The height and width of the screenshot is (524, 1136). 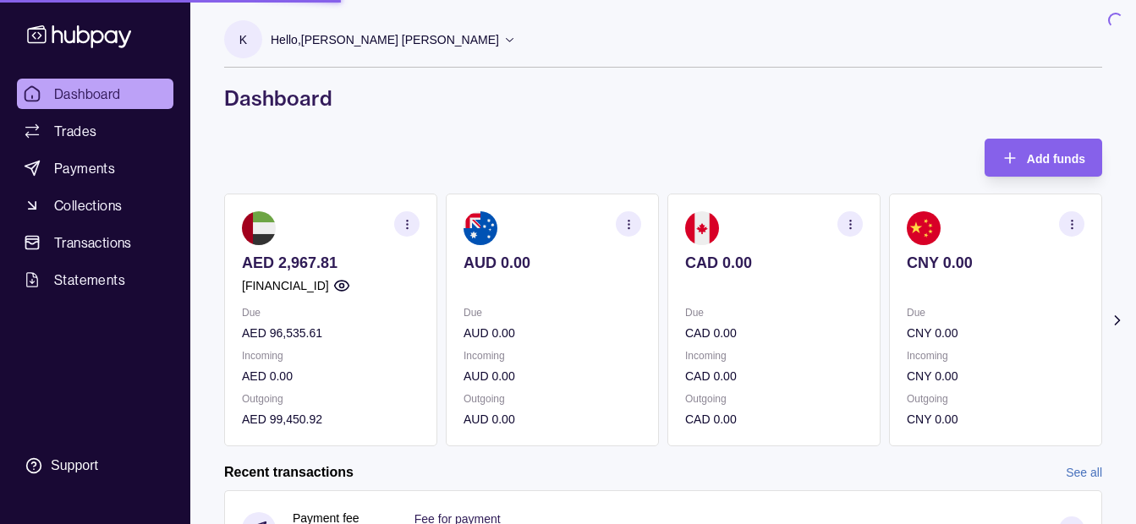 I want to click on span: Trades, so click(x=75, y=131).